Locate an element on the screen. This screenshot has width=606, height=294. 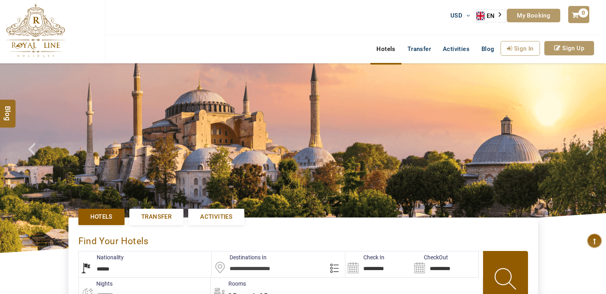
span: Transfer is located at coordinates (156, 216).